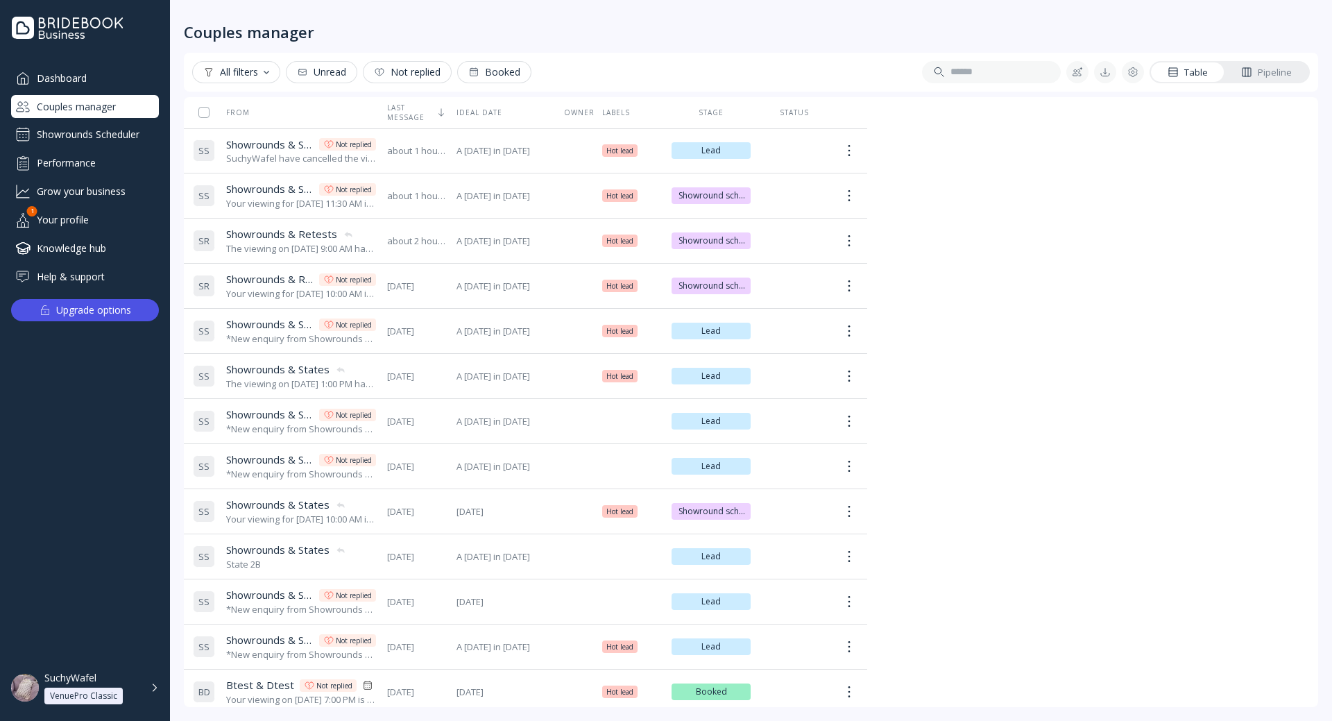 This screenshot has height=721, width=1332. What do you see at coordinates (494, 72) in the screenshot?
I see `div: Booked` at bounding box center [494, 72].